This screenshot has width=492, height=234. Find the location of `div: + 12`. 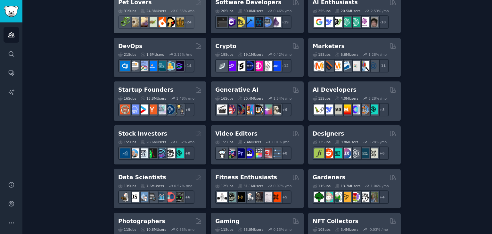

div: + 12 is located at coordinates (285, 66).